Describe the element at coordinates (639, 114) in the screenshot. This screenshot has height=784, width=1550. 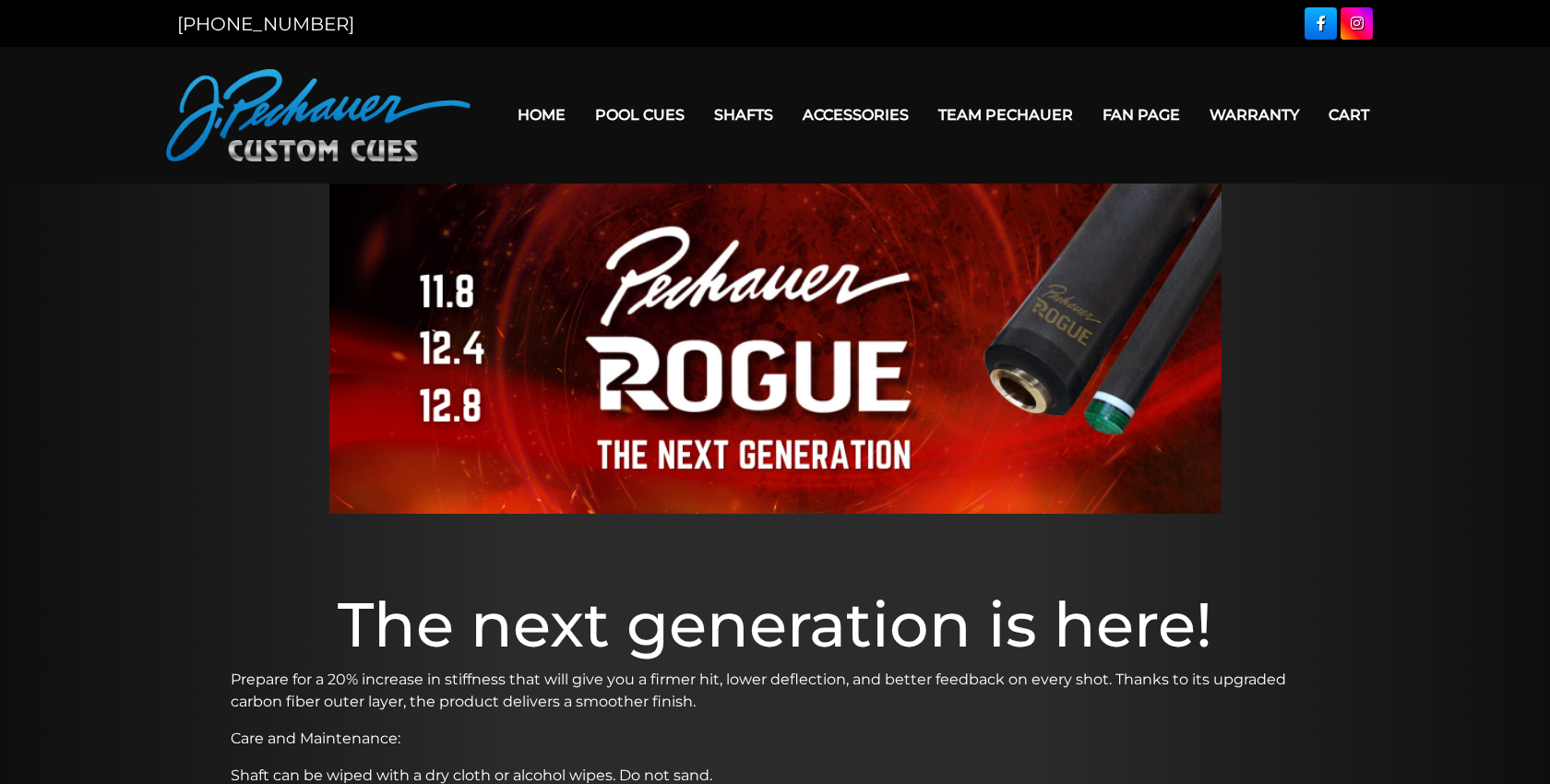
I see `a: Pool Cues` at that location.